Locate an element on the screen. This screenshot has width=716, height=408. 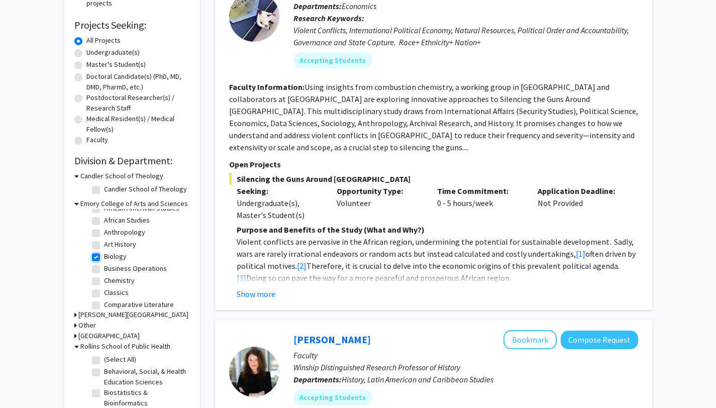
p: Opportunity Type: is located at coordinates (379, 191).